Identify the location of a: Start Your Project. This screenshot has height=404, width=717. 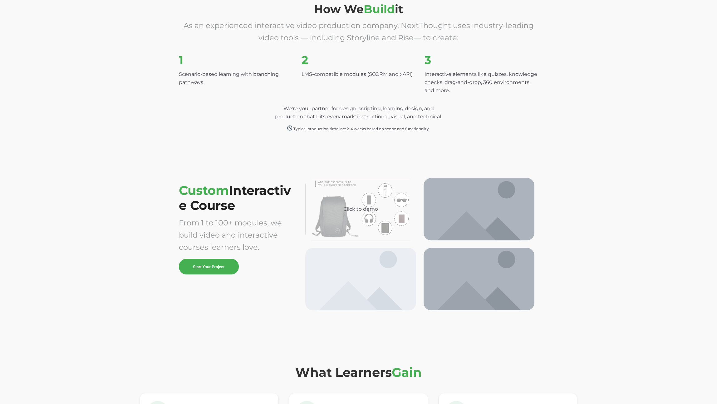
(209, 267).